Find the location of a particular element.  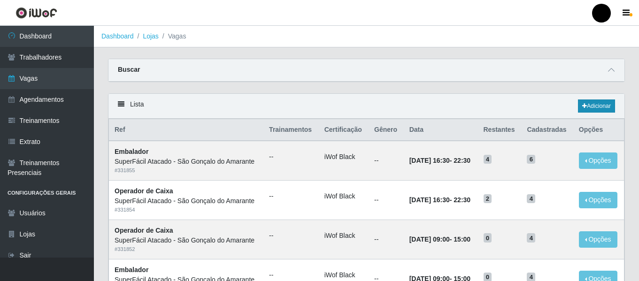

a: Lojas is located at coordinates (150, 36).